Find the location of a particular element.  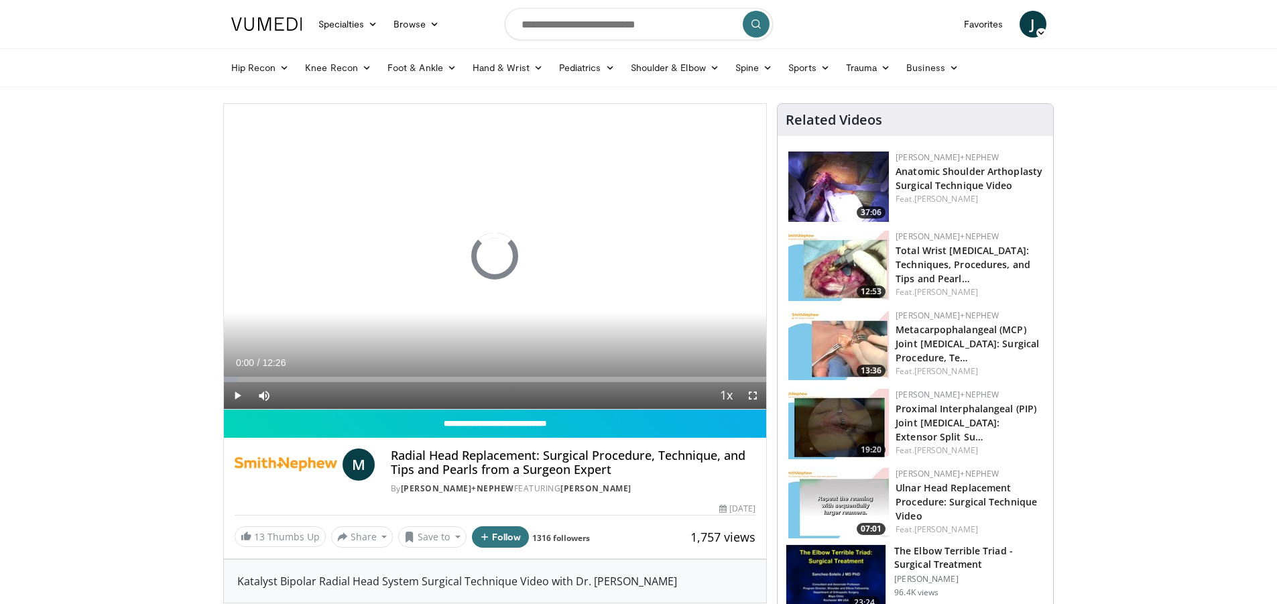

span: 19:20 is located at coordinates (871, 450).